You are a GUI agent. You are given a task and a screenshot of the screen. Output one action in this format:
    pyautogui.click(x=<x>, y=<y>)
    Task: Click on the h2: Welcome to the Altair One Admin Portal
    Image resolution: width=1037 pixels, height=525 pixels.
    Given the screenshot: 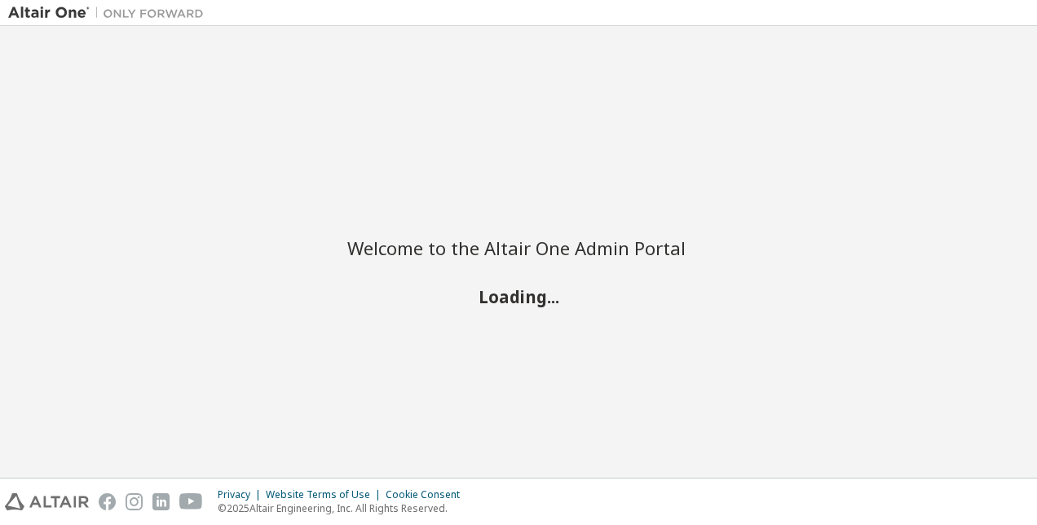 What is the action you would take?
    pyautogui.click(x=519, y=248)
    